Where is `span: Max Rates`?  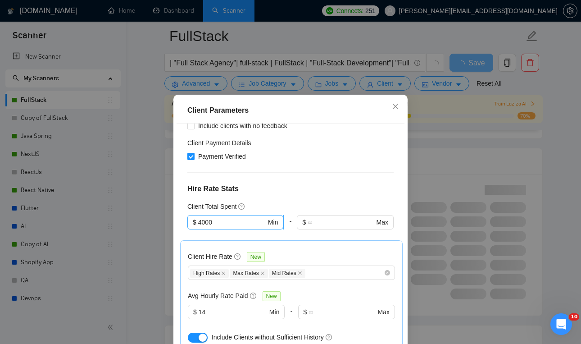 span: Max Rates is located at coordinates (249, 273).